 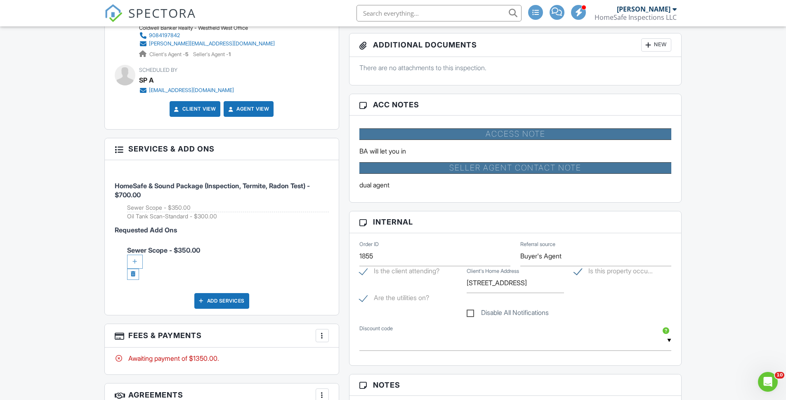 I want to click on li: Service: HomeSafe & Sound Package (Inspection, Termite, Radon Test), so click(x=221, y=196).